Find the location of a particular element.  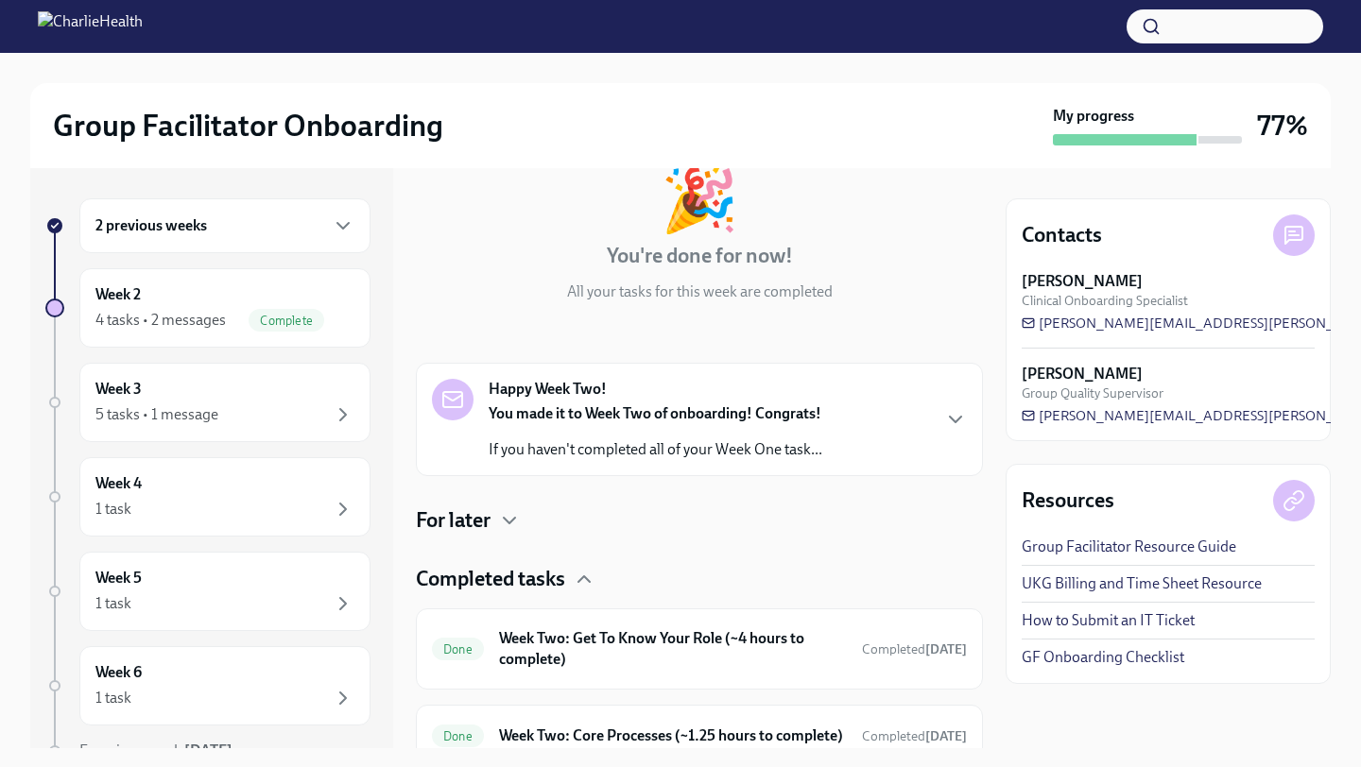

h6: Week 4 is located at coordinates (118, 484).